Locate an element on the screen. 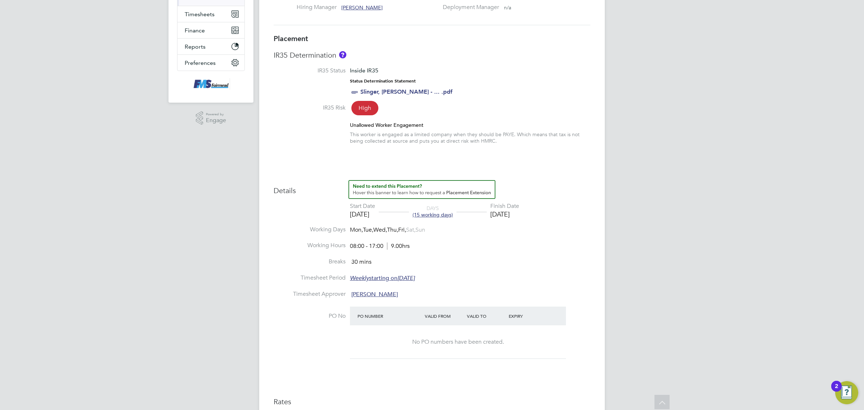 The width and height of the screenshot is (864, 410). div: Valid To is located at coordinates (486, 316).